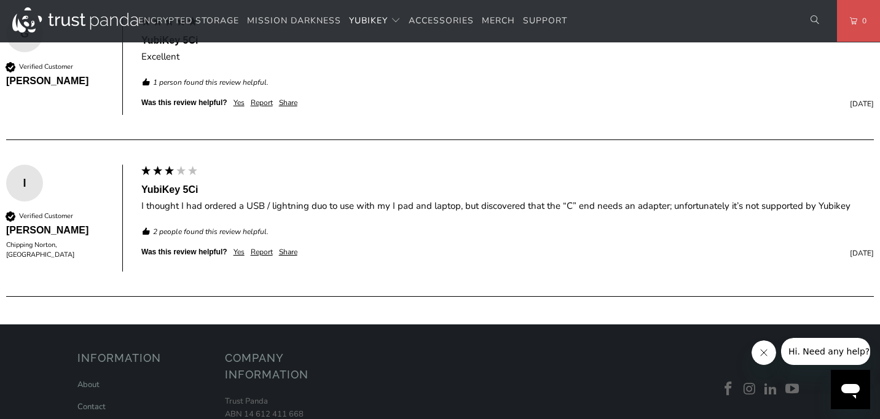  What do you see at coordinates (189, 21) in the screenshot?
I see `a: Encrypted Storage` at bounding box center [189, 21].